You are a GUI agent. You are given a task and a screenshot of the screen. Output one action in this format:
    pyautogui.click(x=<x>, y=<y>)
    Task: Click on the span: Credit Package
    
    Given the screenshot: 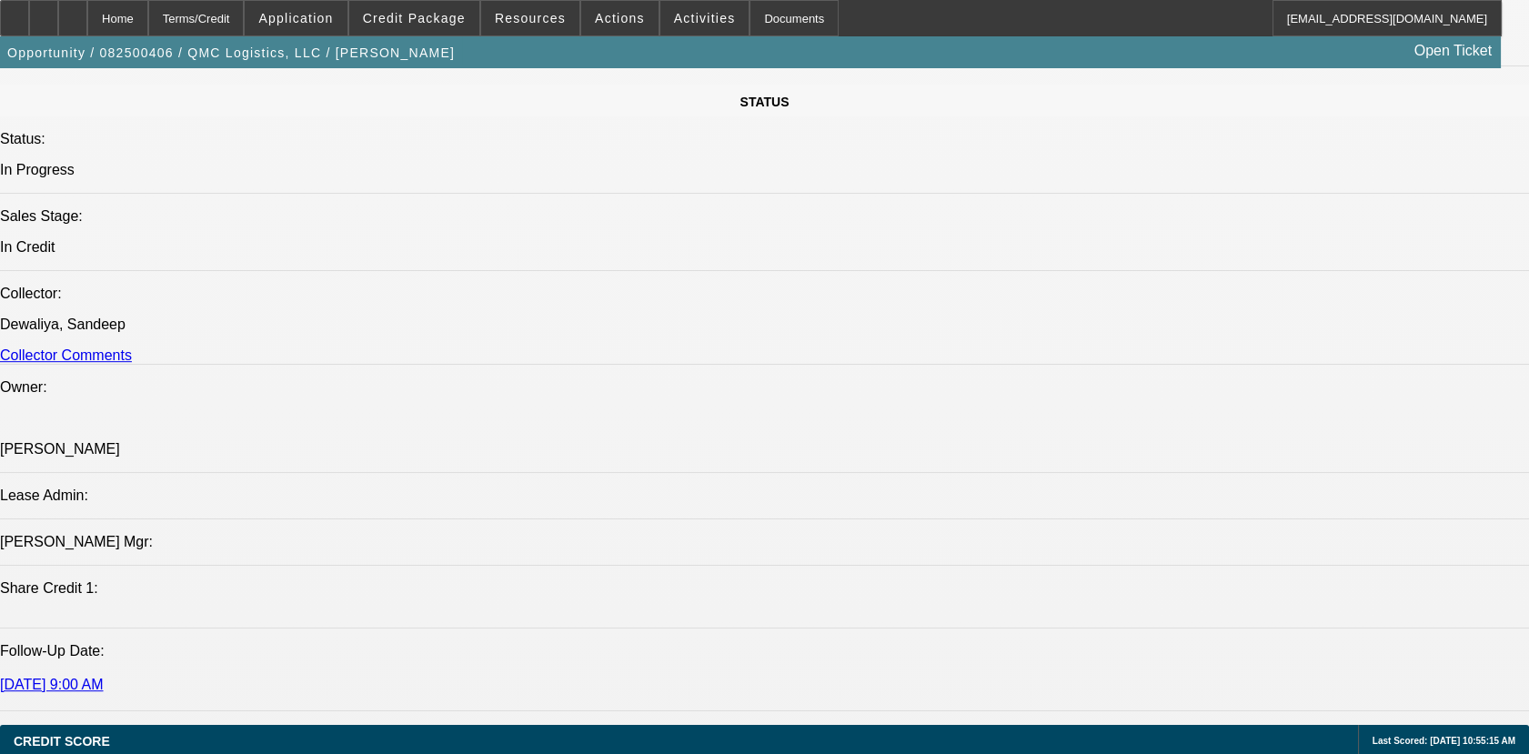 What is the action you would take?
    pyautogui.click(x=414, y=18)
    